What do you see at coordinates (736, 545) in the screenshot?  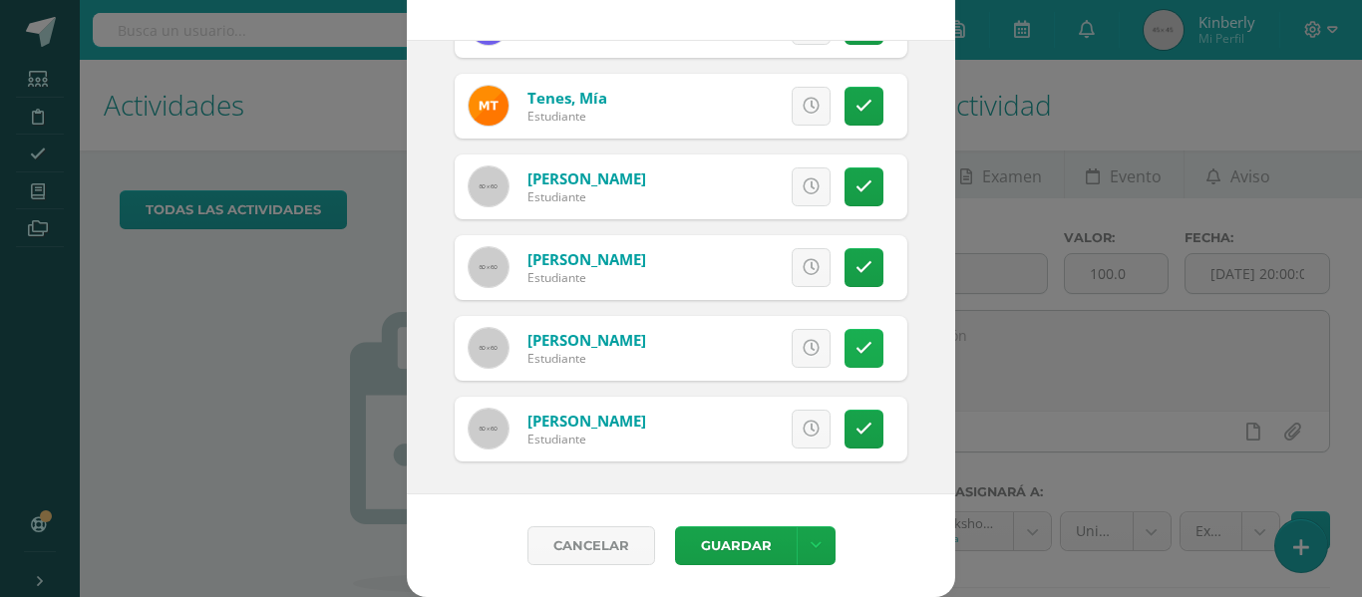 I see `button: Guardar` at bounding box center [736, 545].